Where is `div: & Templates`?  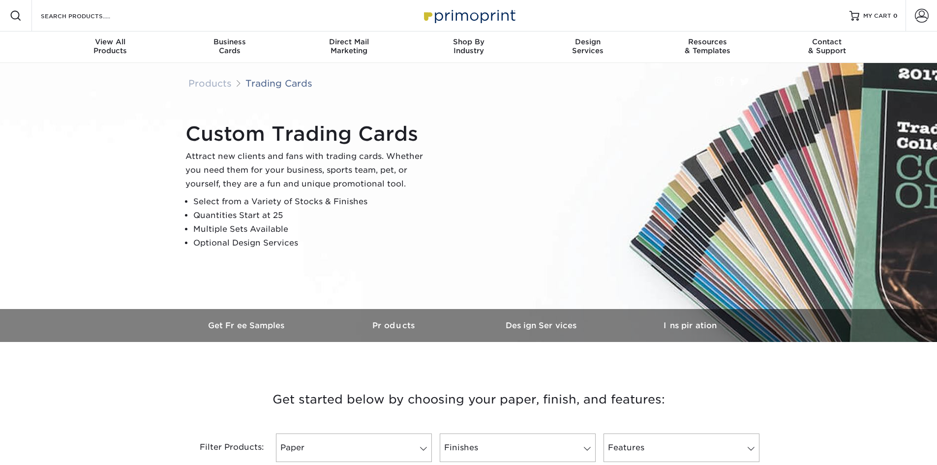
div: & Templates is located at coordinates (708, 46).